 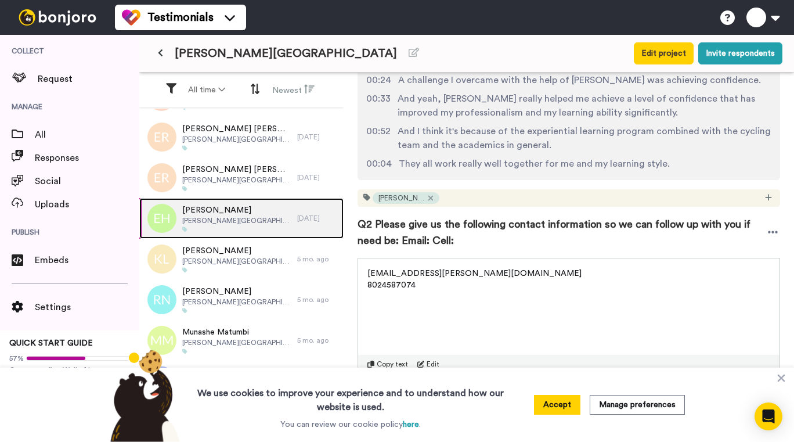 What do you see at coordinates (162, 259) in the screenshot?
I see `img: kl.png` at bounding box center [162, 259].